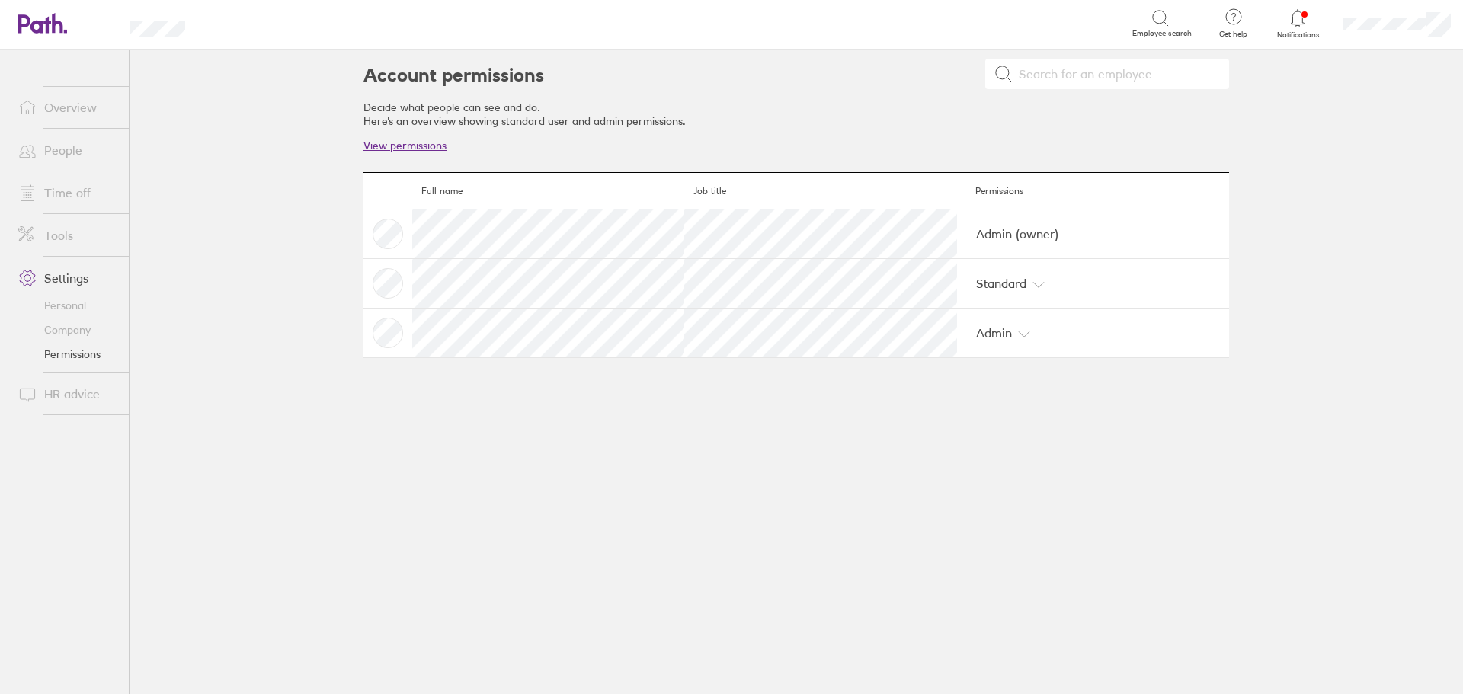  What do you see at coordinates (245, 23) in the screenshot?
I see `div: Search` at bounding box center [245, 23].